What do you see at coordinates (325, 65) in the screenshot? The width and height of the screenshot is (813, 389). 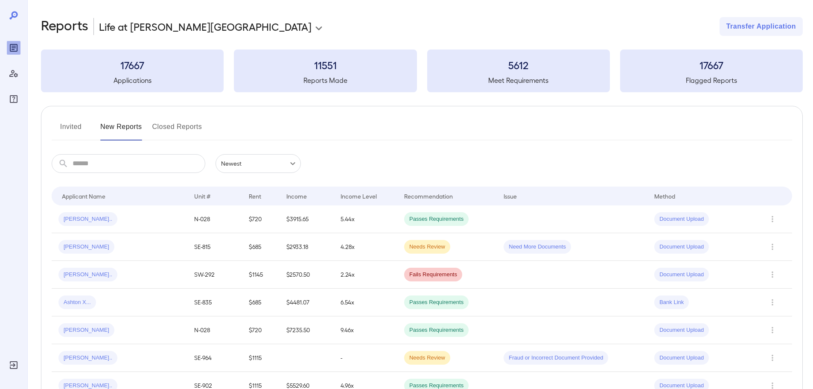 I see `h3: 11551` at bounding box center [325, 65].